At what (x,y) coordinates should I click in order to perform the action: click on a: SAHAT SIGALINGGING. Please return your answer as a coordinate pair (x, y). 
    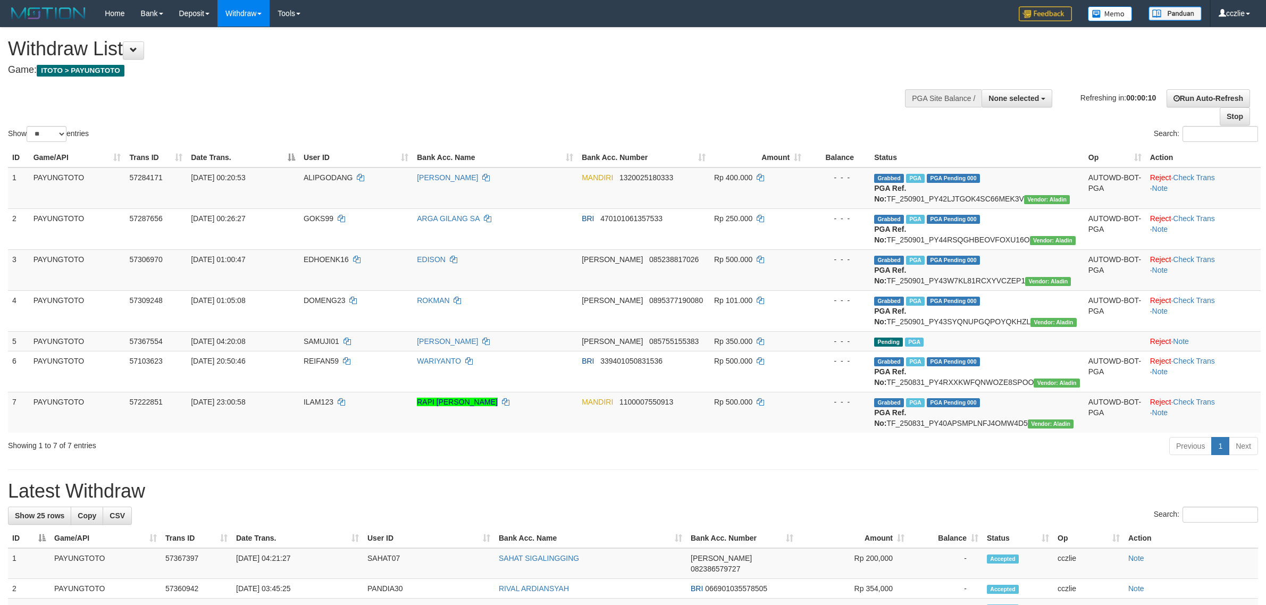
    Looking at the image, I should click on (538, 558).